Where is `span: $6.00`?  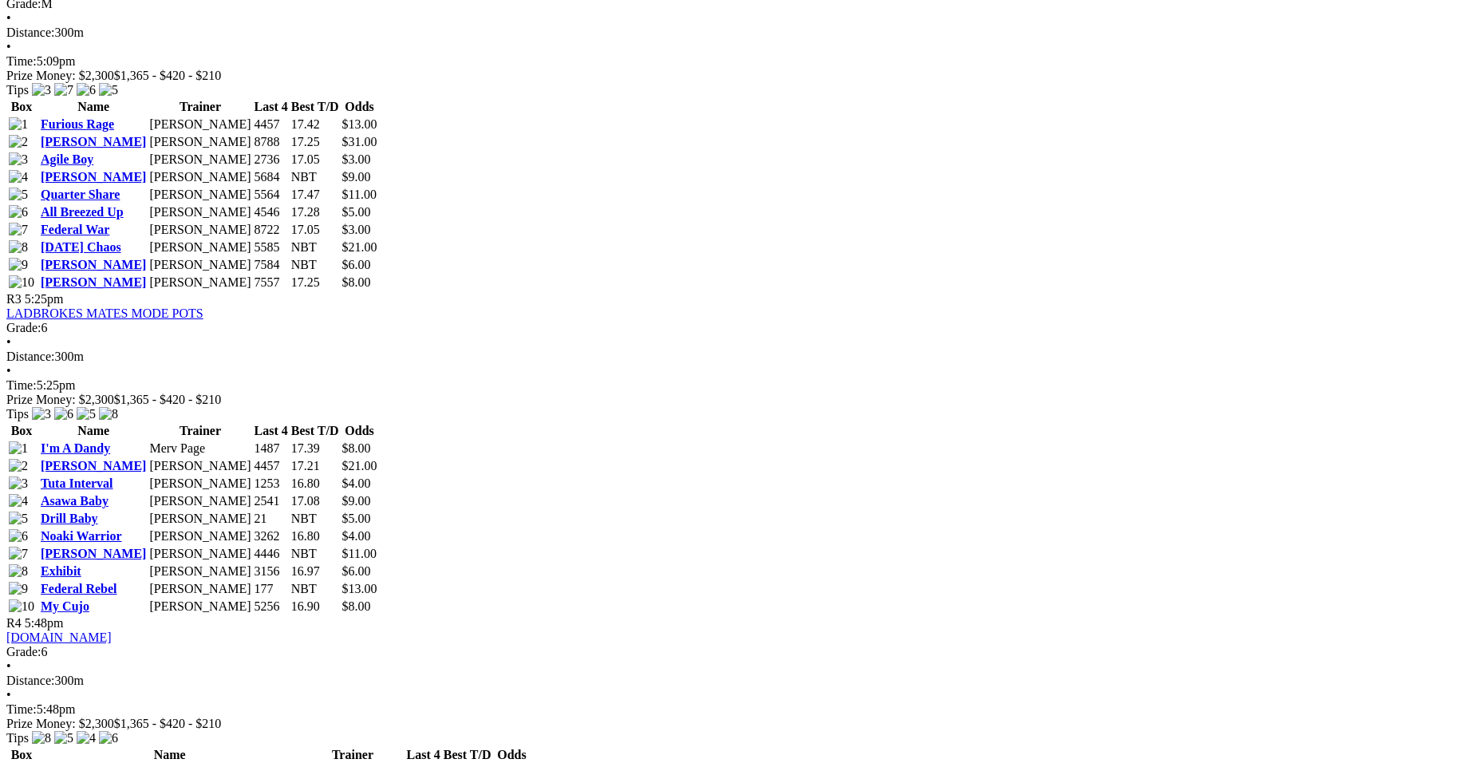
span: $6.00 is located at coordinates (357, 264).